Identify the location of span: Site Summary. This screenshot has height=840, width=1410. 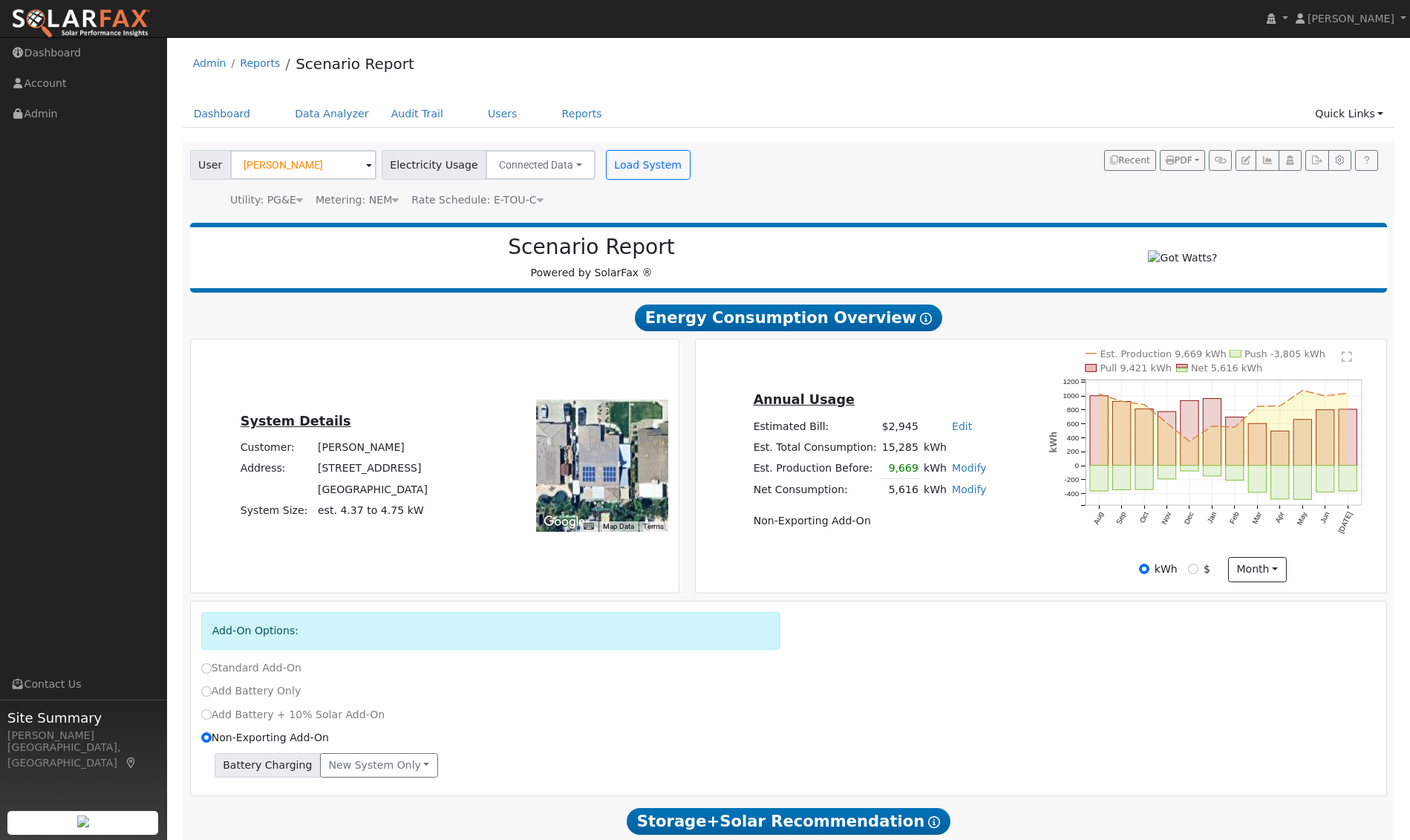
(83, 717).